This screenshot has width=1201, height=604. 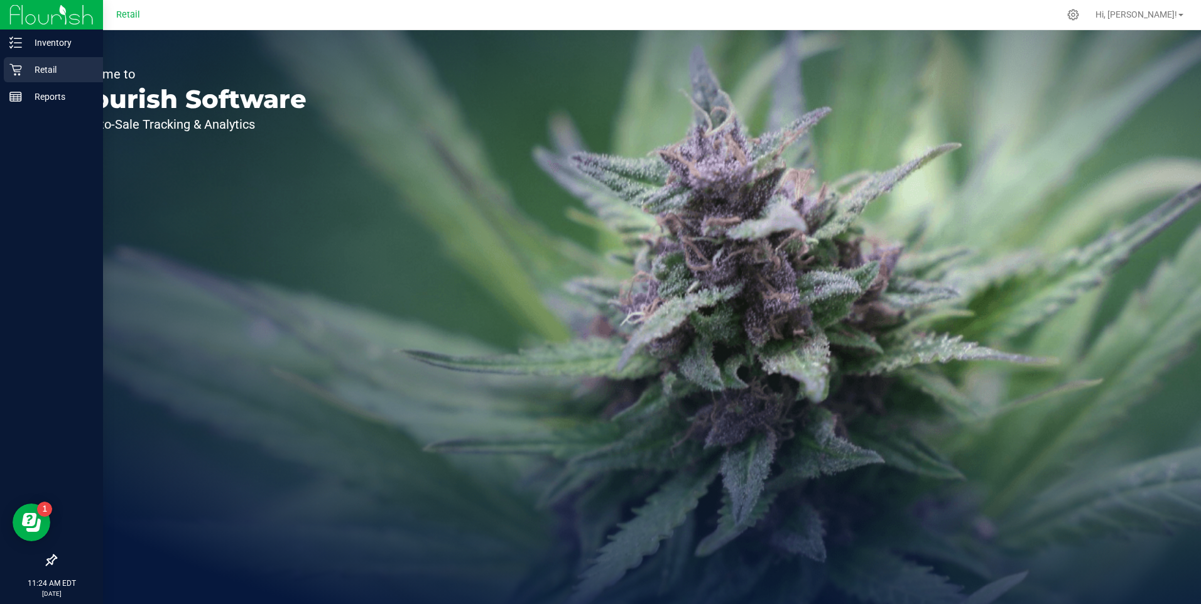 What do you see at coordinates (1072, 14) in the screenshot?
I see `div: Manage settings` at bounding box center [1072, 14].